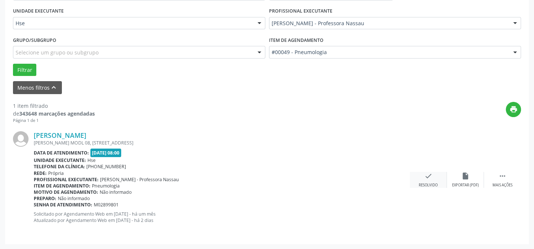 Image resolution: width=534 pixels, height=249 pixels. I want to click on b: Senha de atendimento:, so click(63, 205).